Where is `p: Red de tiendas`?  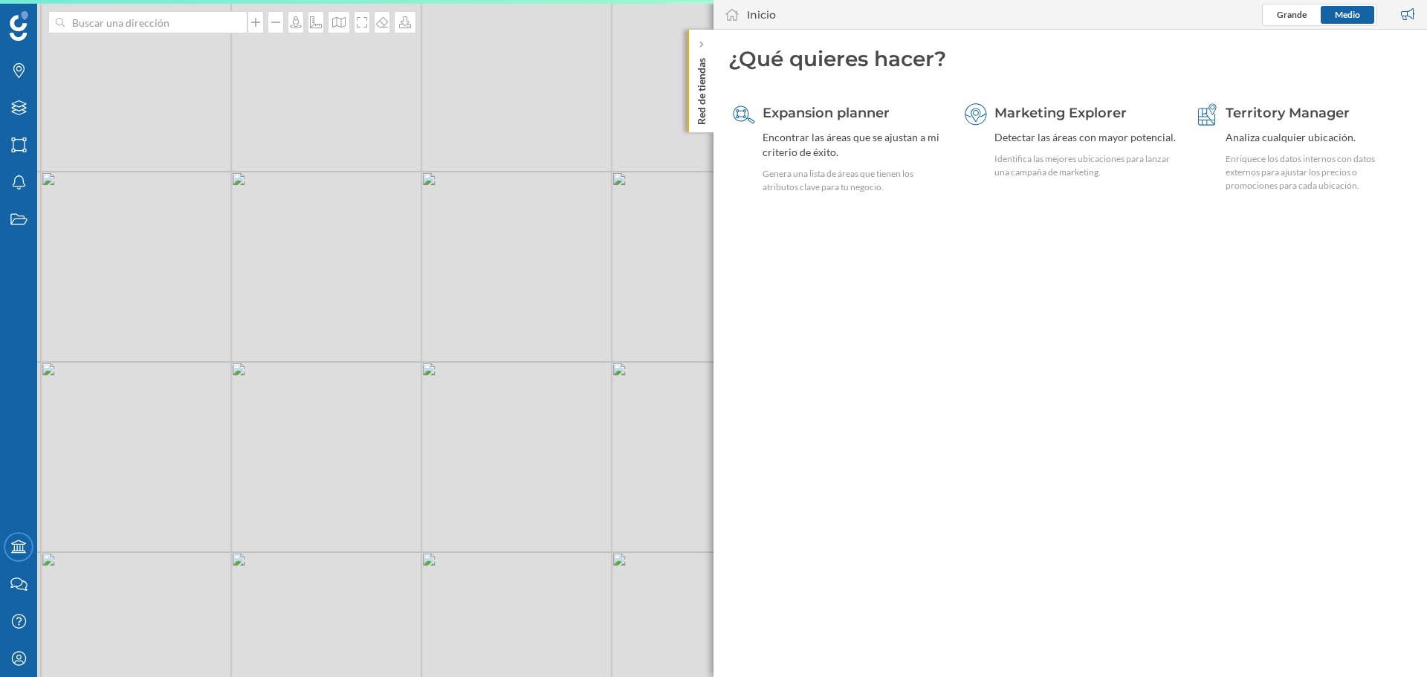
p: Red de tiendas is located at coordinates (702, 88).